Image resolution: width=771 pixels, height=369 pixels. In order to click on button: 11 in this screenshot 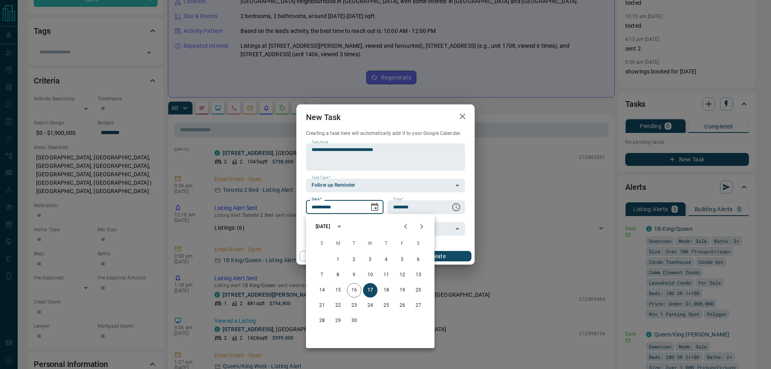, I will do `click(386, 275)`.